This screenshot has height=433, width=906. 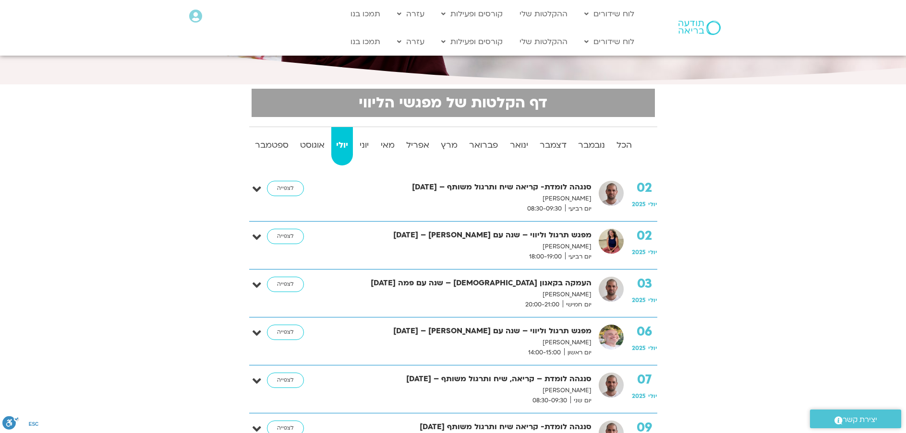 What do you see at coordinates (449, 145) in the screenshot?
I see `strong: מרץ` at bounding box center [449, 145].